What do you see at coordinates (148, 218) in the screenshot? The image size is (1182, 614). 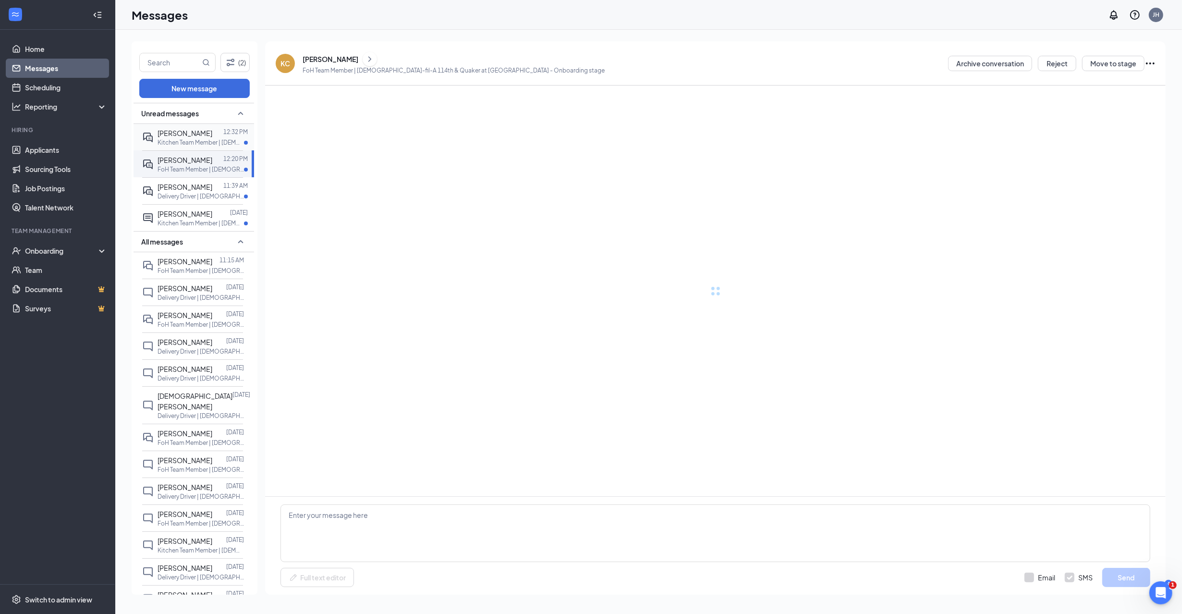 I see `svg: ActiveChat` at bounding box center [148, 218].